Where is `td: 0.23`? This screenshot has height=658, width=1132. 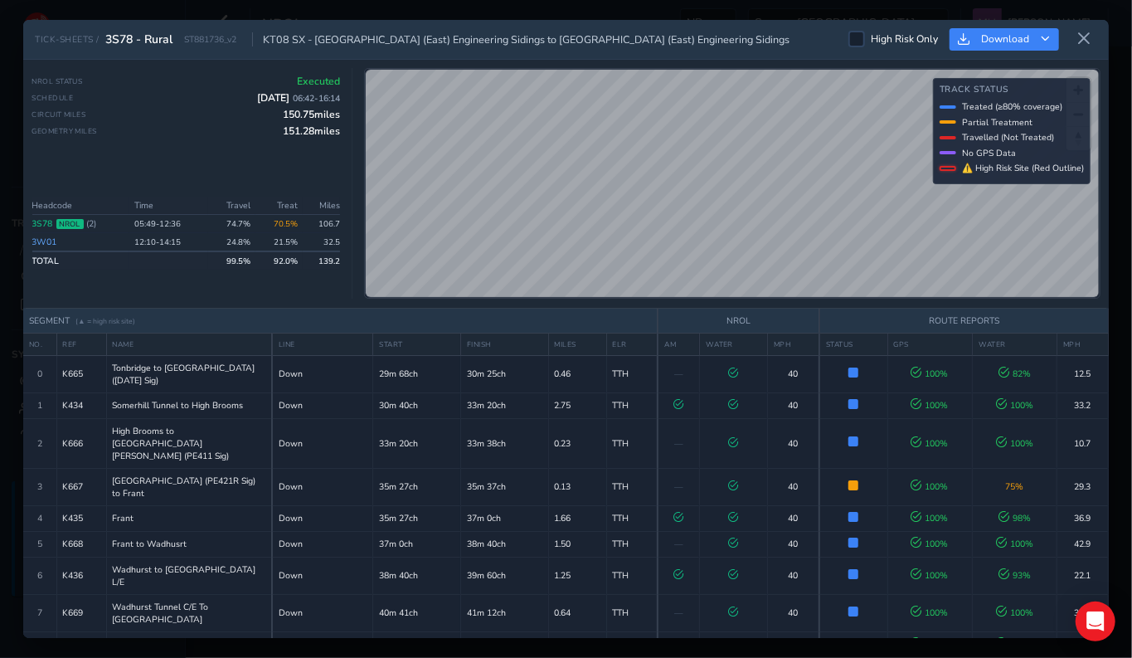
td: 0.23 is located at coordinates (577, 443).